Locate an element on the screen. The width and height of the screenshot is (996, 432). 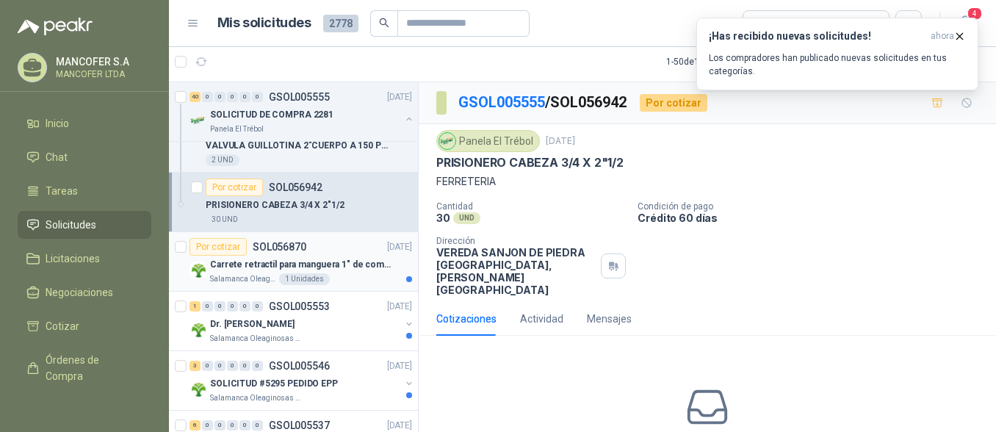
div: 1 - 50 de 1528 is located at coordinates (714, 62).